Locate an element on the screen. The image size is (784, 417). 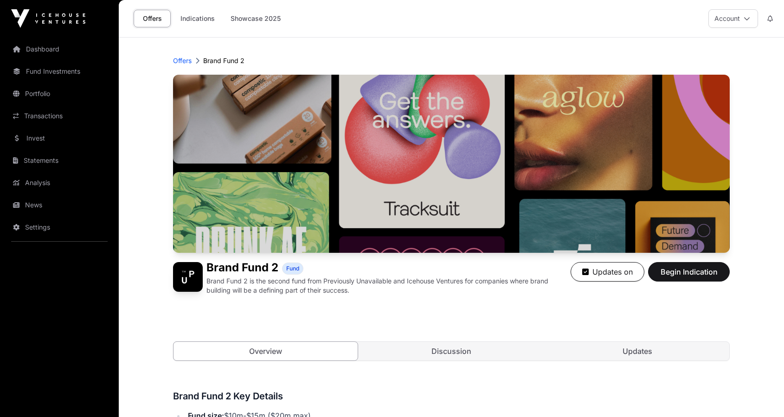
h3: Brand Fund 2 Key Details is located at coordinates (451, 396).